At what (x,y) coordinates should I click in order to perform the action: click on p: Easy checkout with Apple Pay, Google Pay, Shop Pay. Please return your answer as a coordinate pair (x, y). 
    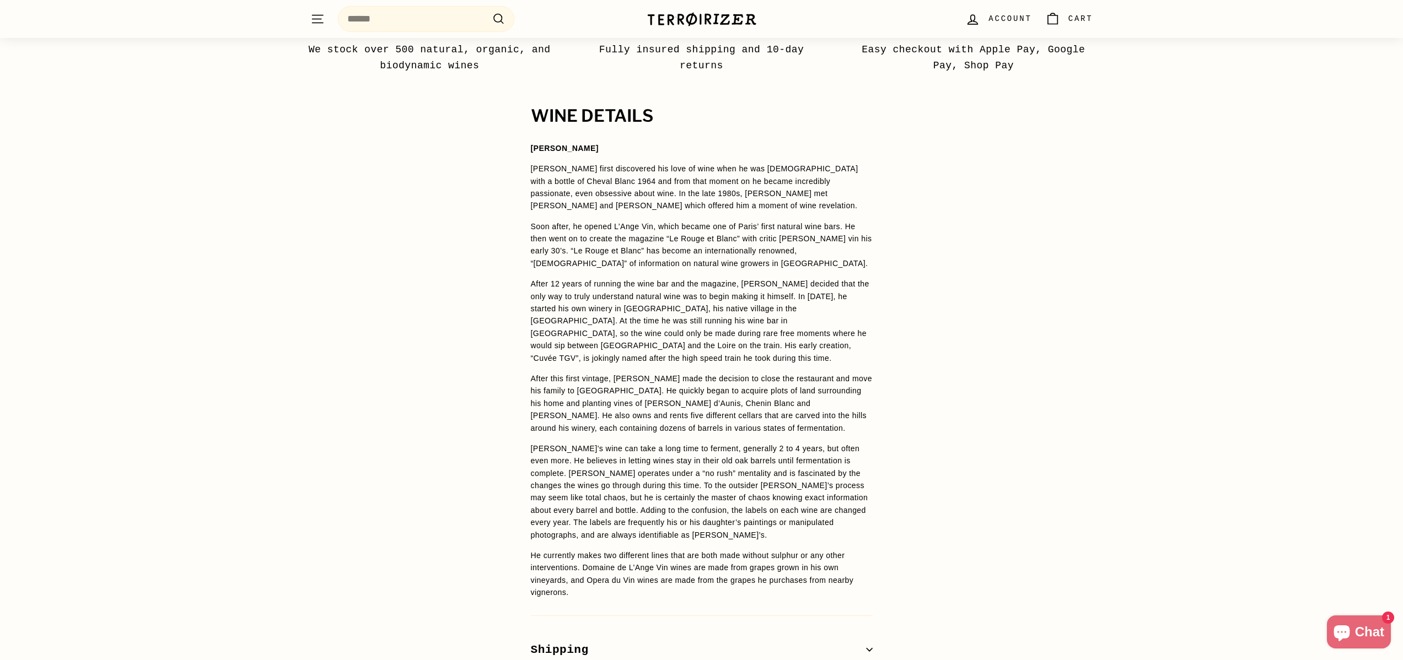
    Looking at the image, I should click on (973, 58).